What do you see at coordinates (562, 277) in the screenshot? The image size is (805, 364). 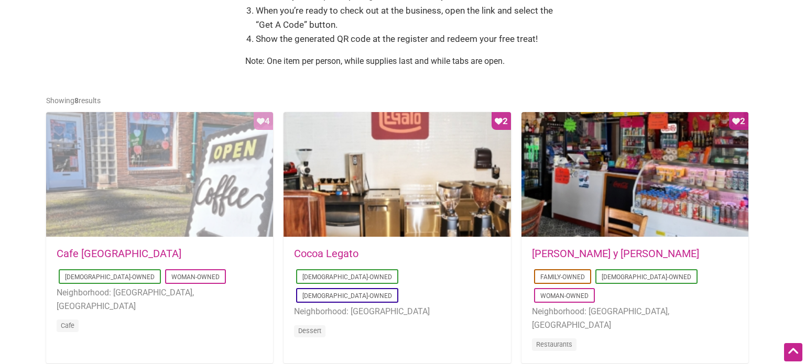 I see `a: Family-Owned` at bounding box center [562, 277].